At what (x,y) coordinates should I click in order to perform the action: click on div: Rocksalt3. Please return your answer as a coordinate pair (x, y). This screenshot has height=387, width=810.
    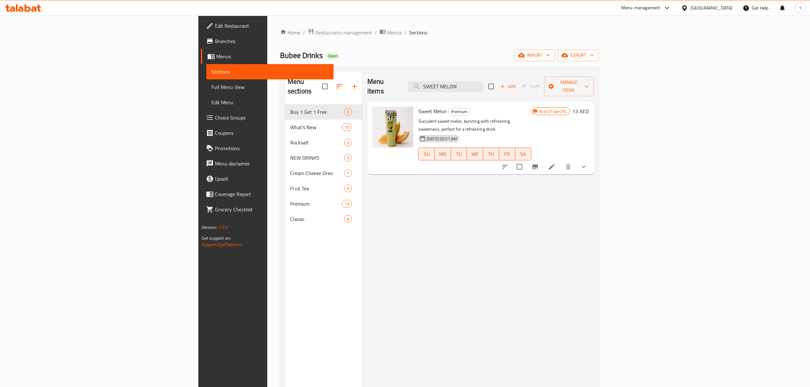
    Looking at the image, I should click on (324, 143).